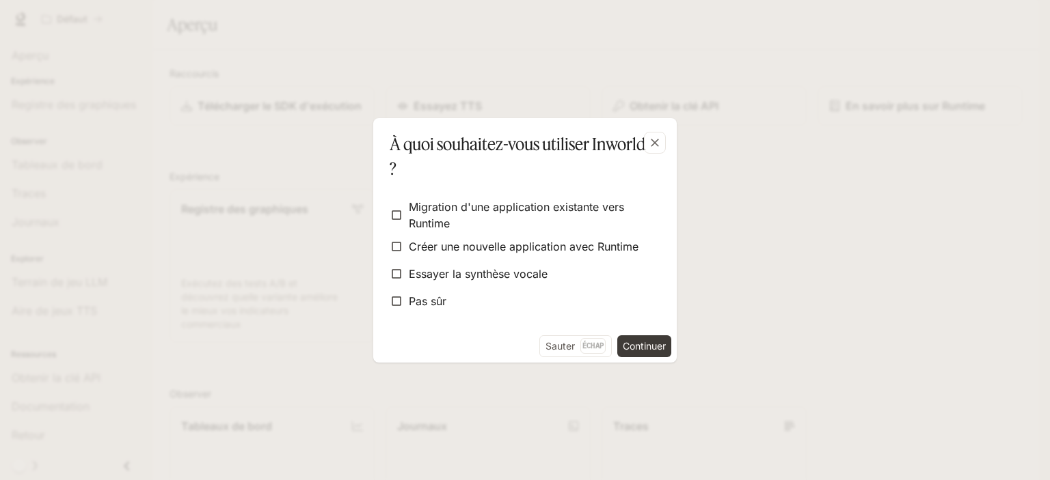  I want to click on font: Migration d'une application existante vers Runtime, so click(516, 215).